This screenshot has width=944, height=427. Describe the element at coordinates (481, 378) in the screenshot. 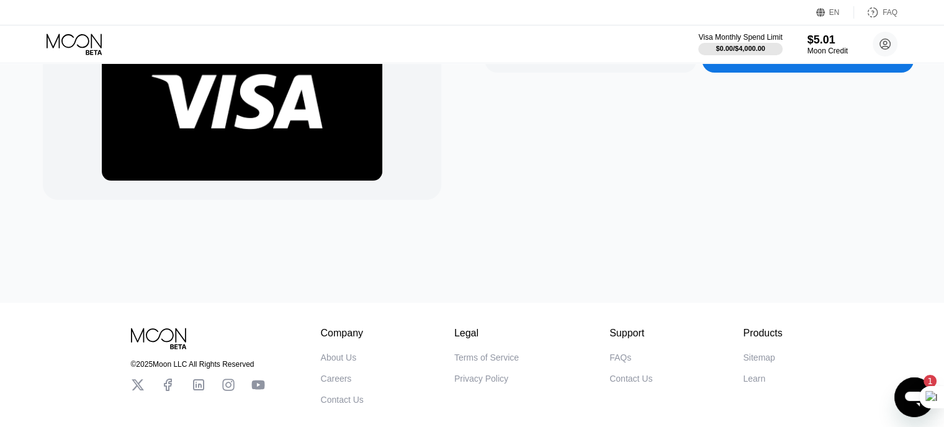

I see `div: Privacy Policy` at that location.